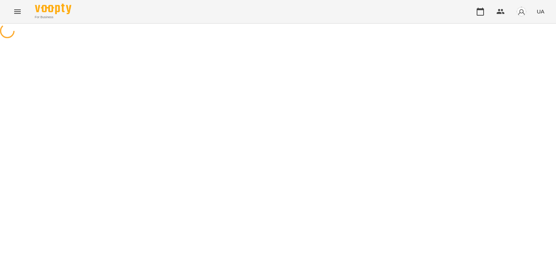 This screenshot has width=556, height=257. I want to click on img: Voopty Logo, so click(53, 9).